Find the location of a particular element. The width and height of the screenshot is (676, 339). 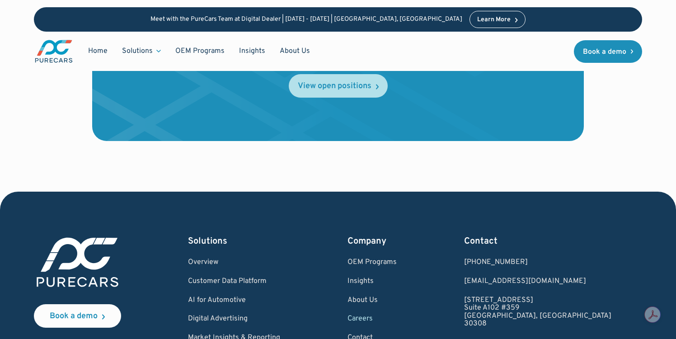

a: Home is located at coordinates (98, 51).